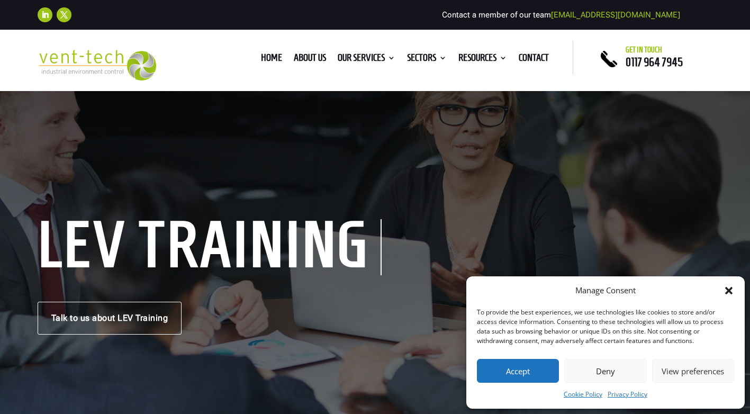 Image resolution: width=750 pixels, height=414 pixels. I want to click on button: Deny, so click(605, 371).